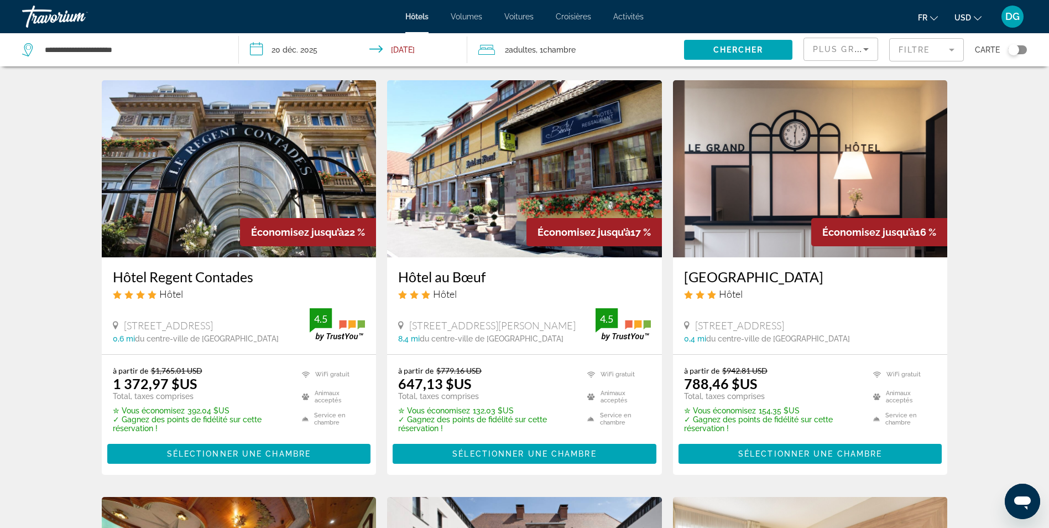 This screenshot has height=528, width=1049. Describe the element at coordinates (1013, 50) in the screenshot. I see `button: Basculer la carte` at that location.